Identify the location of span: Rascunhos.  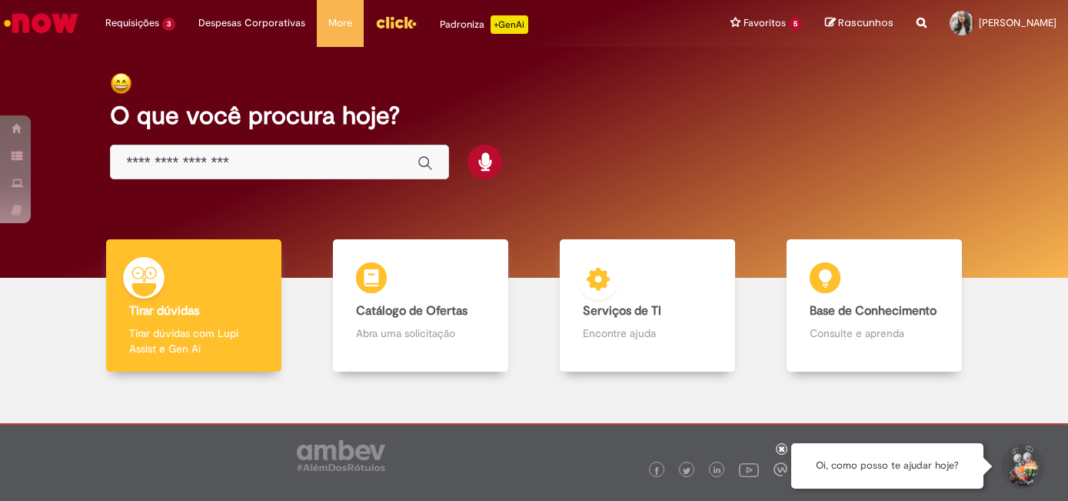
(866, 22).